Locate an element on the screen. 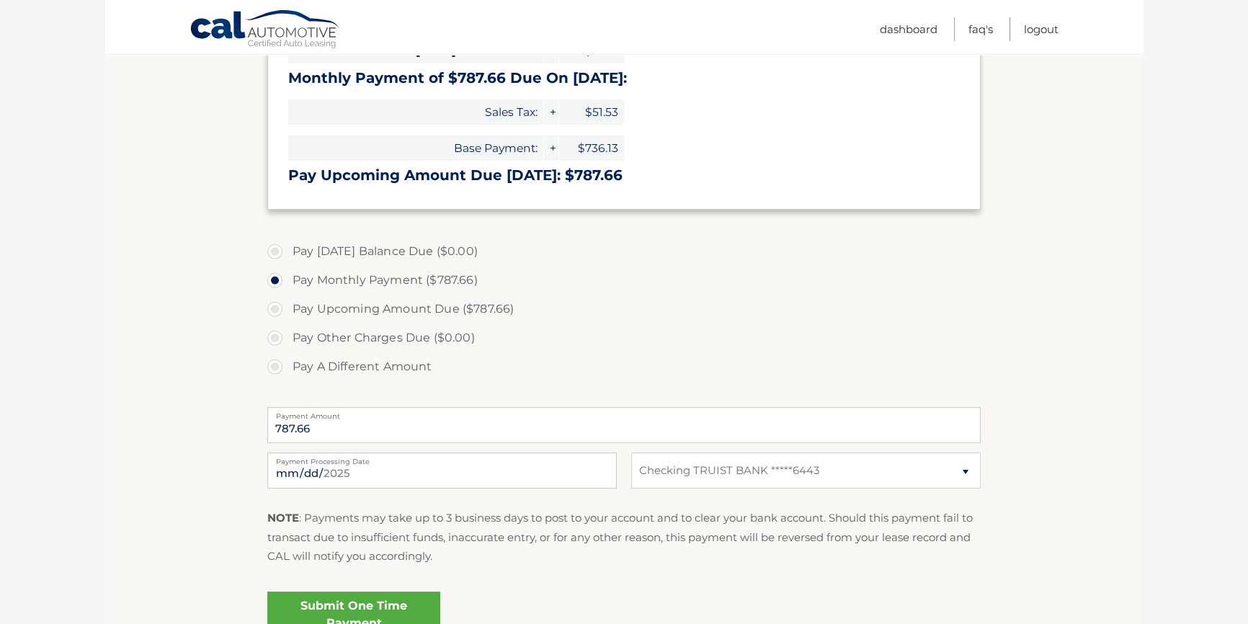  strong: NOTE is located at coordinates (283, 517).